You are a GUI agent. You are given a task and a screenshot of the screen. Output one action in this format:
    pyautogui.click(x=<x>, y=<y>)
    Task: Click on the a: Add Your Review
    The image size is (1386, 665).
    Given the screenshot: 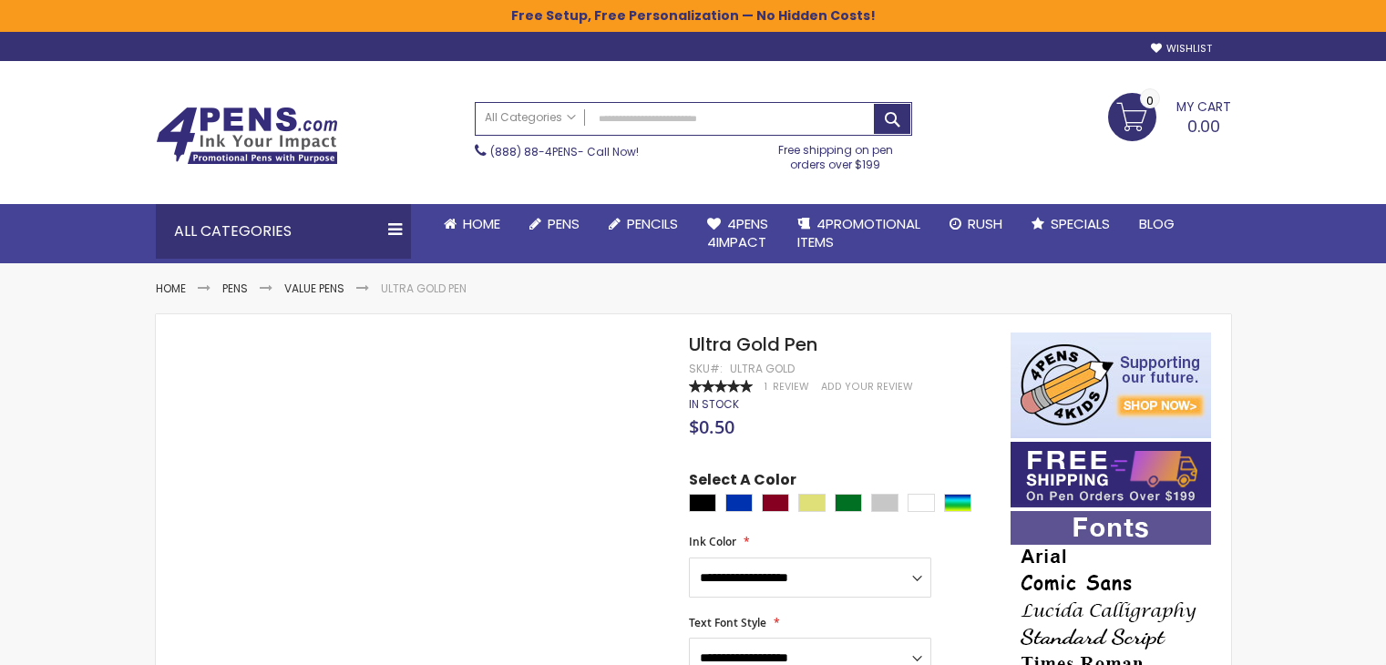 What is the action you would take?
    pyautogui.click(x=866, y=386)
    